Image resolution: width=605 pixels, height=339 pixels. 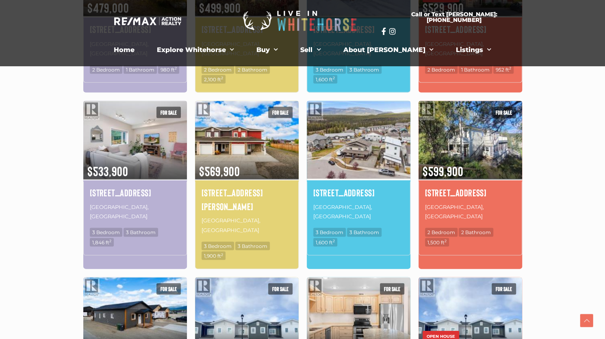 What do you see at coordinates (470, 139) in the screenshot?
I see `img: 717 8TH AVENUE, Dawson City, Yukon` at bounding box center [470, 139].